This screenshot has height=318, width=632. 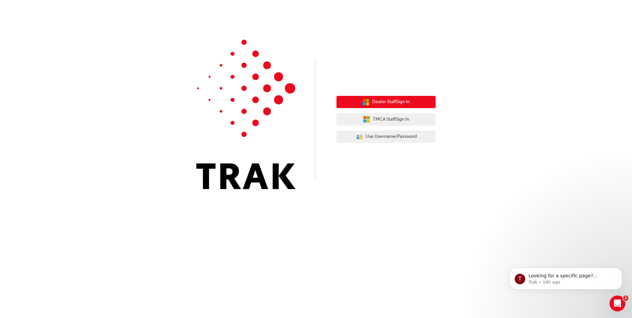 I want to click on button: TMCA StaffSign In, so click(x=386, y=119).